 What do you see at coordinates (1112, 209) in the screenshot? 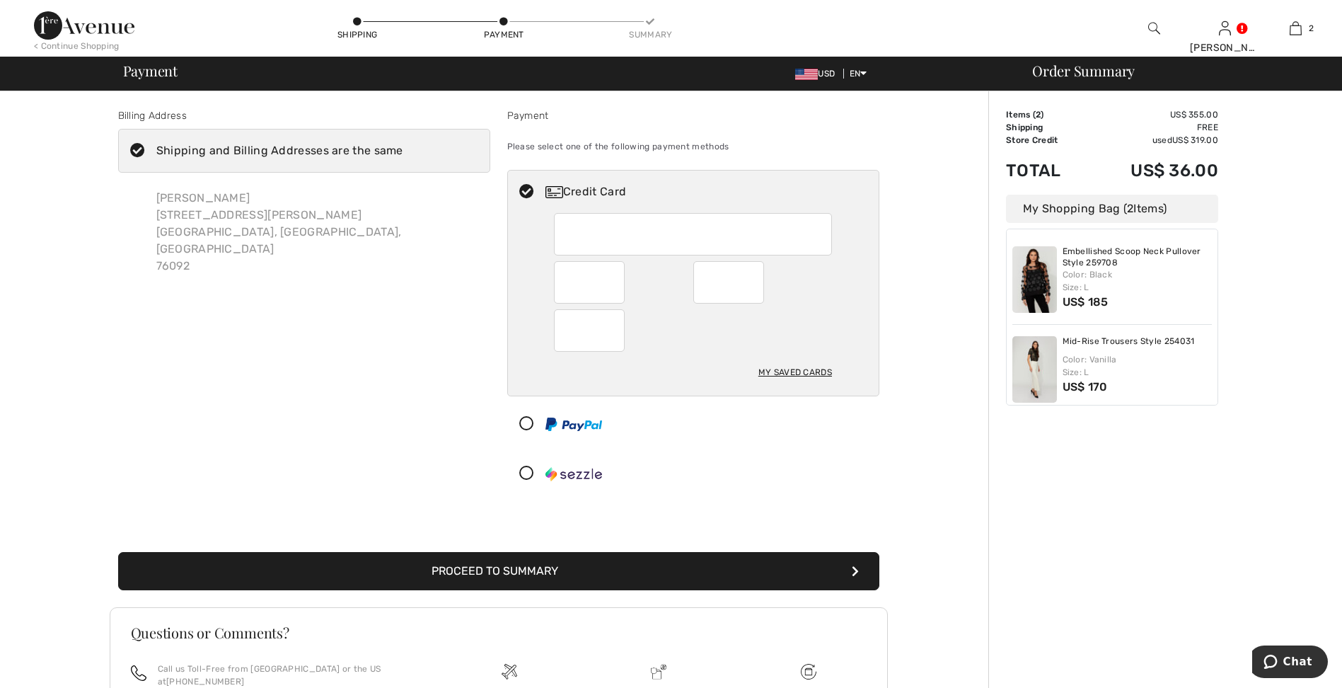
I see `div: My Shopping Bag ( Items)` at bounding box center [1112, 209].